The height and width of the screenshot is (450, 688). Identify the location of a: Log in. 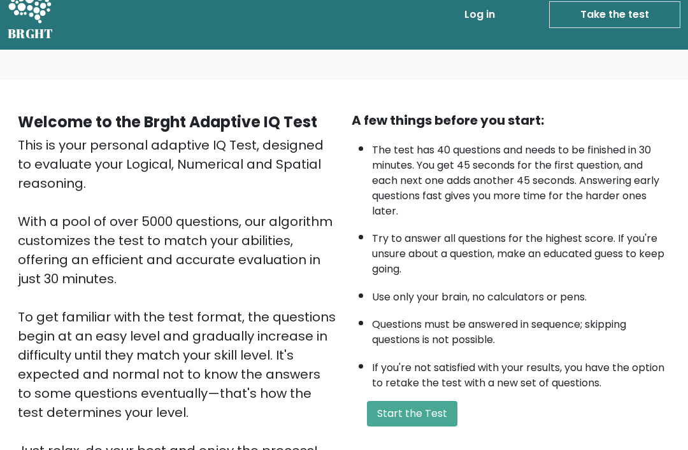
(479, 15).